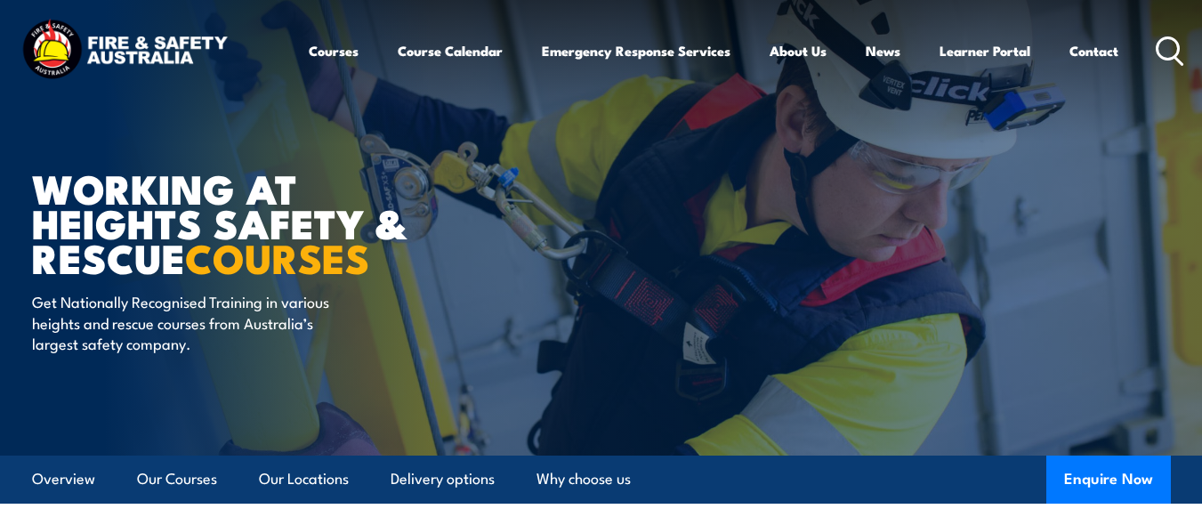  I want to click on a: Courses, so click(334, 51).